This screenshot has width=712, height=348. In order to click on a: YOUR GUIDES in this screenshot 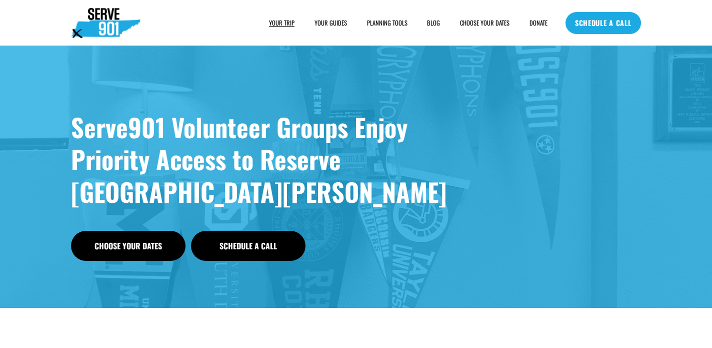, I will do `click(331, 23)`.